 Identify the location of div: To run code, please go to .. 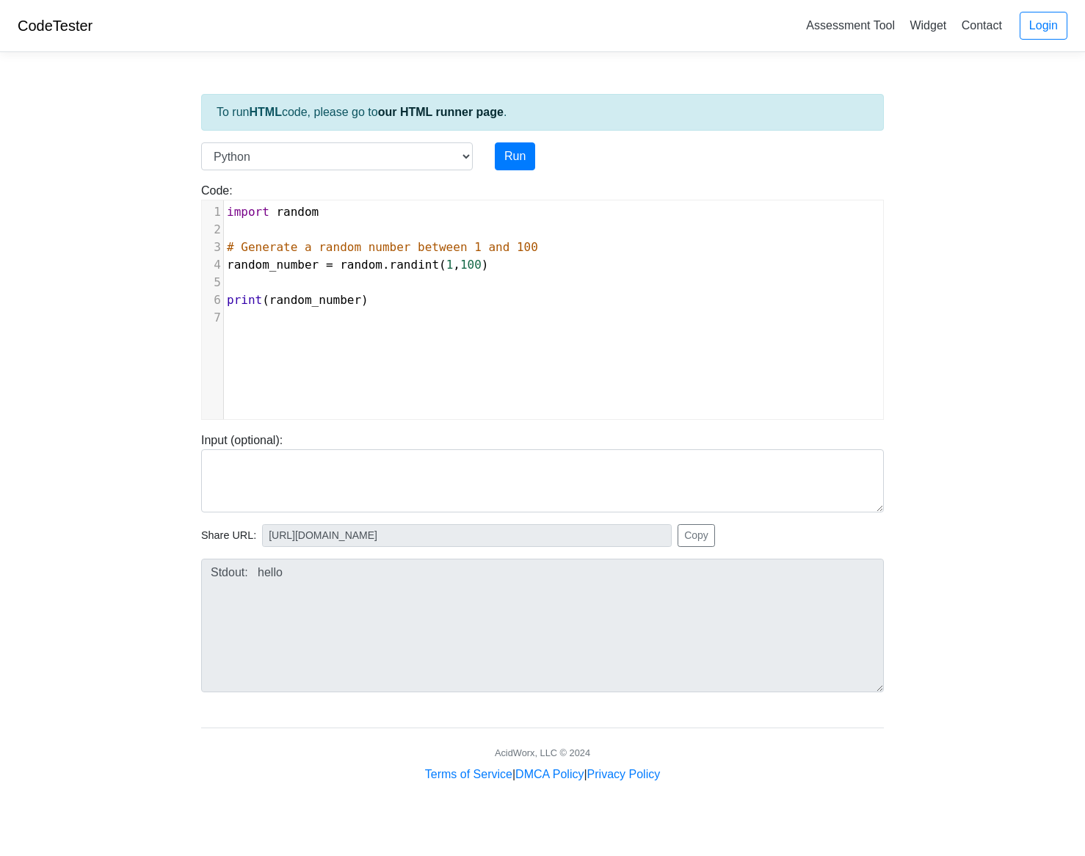
(542, 112).